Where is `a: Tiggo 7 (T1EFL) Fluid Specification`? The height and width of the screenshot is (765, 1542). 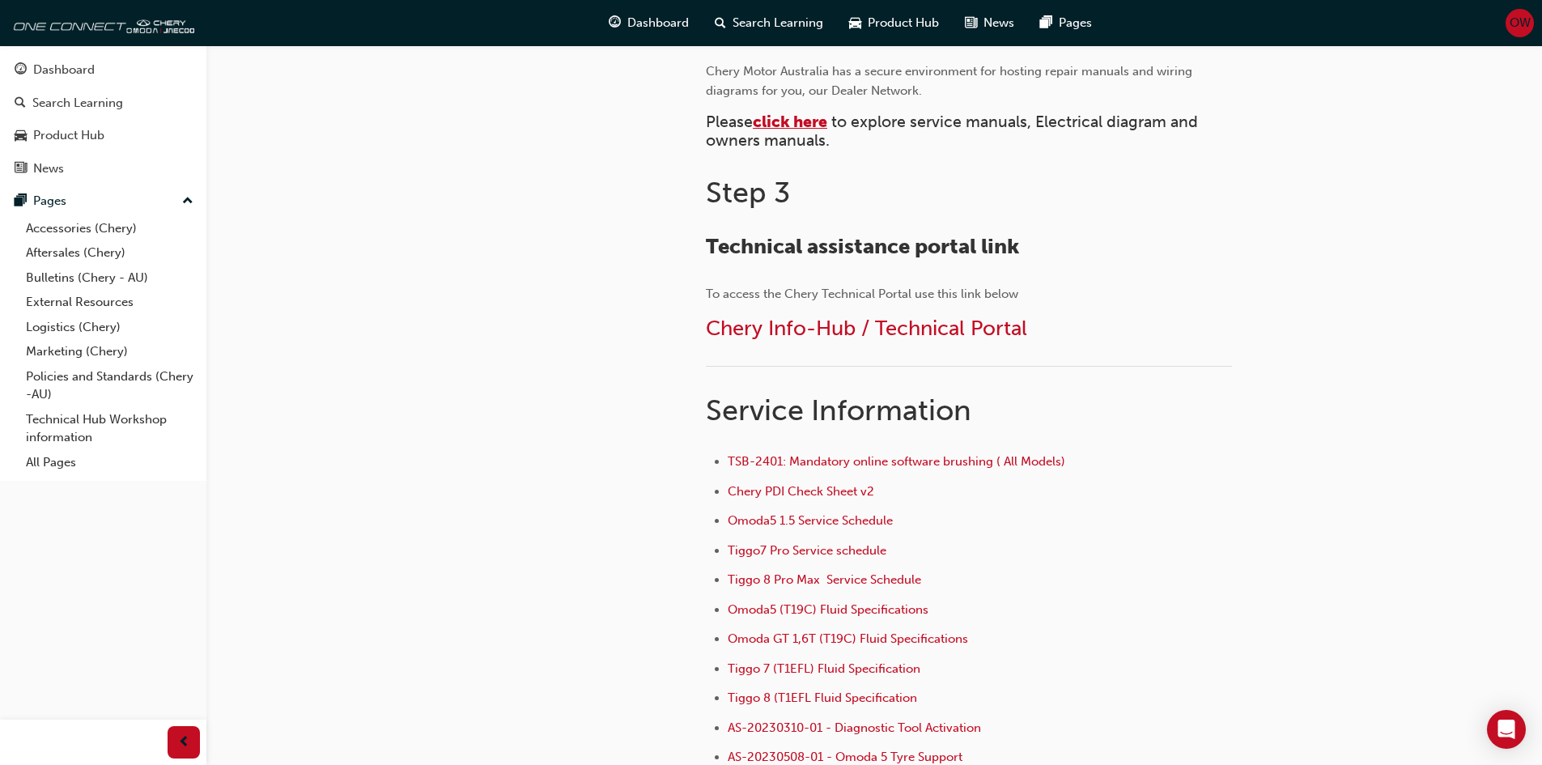 a: Tiggo 7 (T1EFL) Fluid Specification is located at coordinates (826, 669).